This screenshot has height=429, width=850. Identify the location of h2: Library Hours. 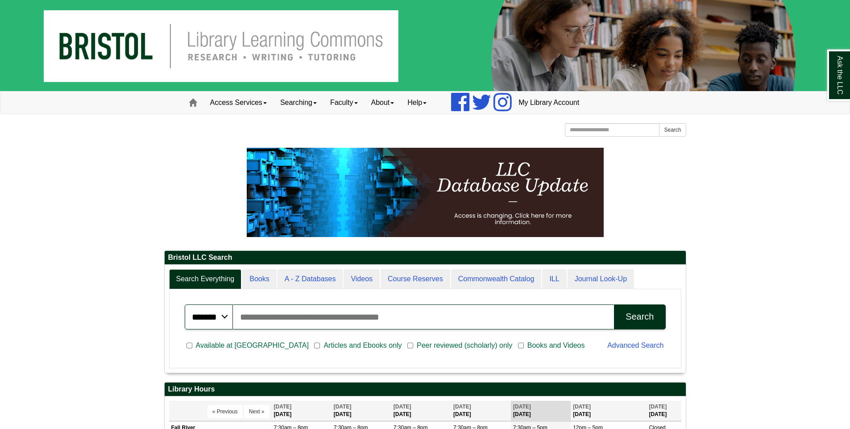
(425, 389).